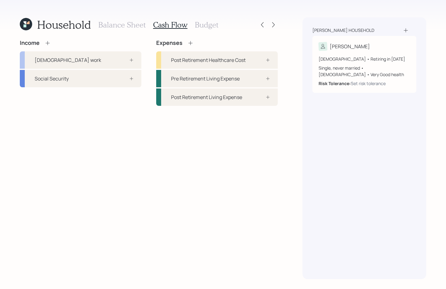 The height and width of the screenshot is (289, 446). What do you see at coordinates (207, 25) in the screenshot?
I see `h3: Budget` at bounding box center [207, 25].